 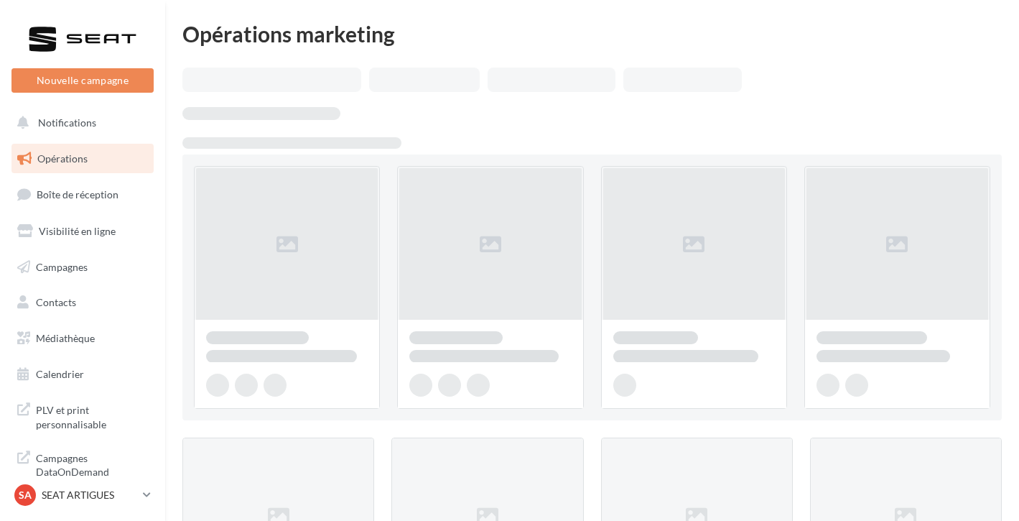 I want to click on span: Contacts, so click(x=56, y=302).